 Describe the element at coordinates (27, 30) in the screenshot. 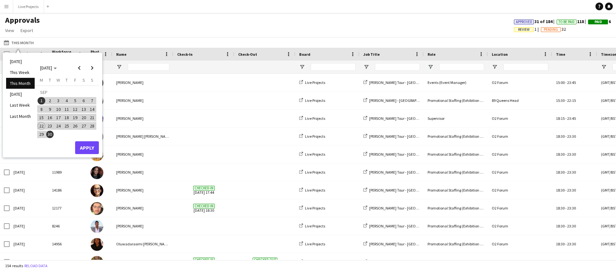

I see `span: Export` at that location.